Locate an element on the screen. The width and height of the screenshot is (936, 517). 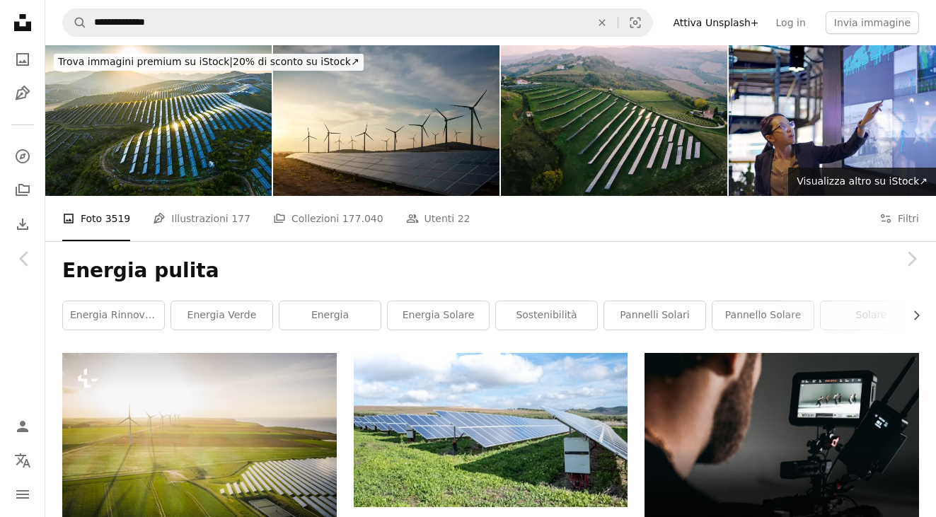
a: Foto is located at coordinates (23, 59).